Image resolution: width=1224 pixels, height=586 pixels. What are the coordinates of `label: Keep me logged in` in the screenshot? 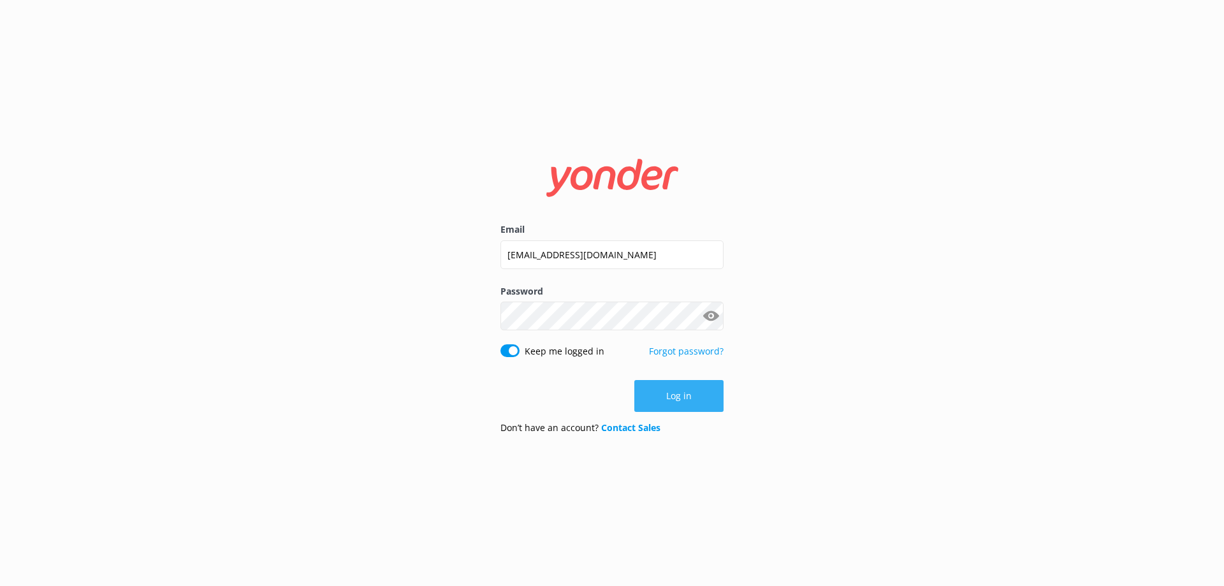 It's located at (564, 351).